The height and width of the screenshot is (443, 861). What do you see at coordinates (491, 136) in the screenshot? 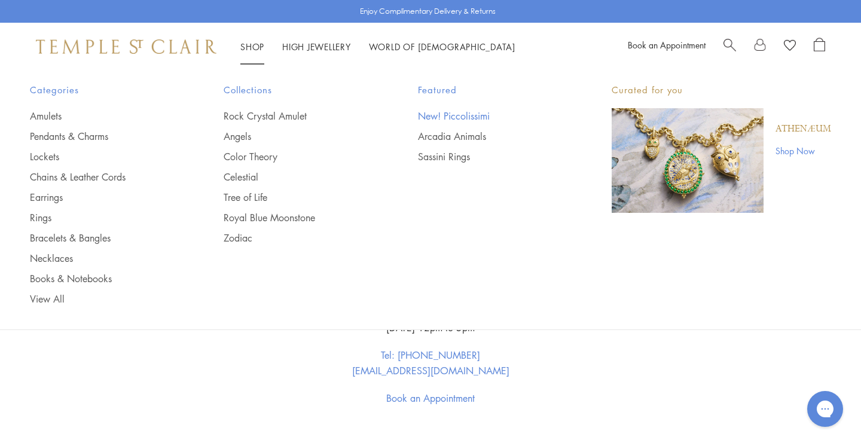
I see `a: Arcadia Animals` at bounding box center [491, 136].